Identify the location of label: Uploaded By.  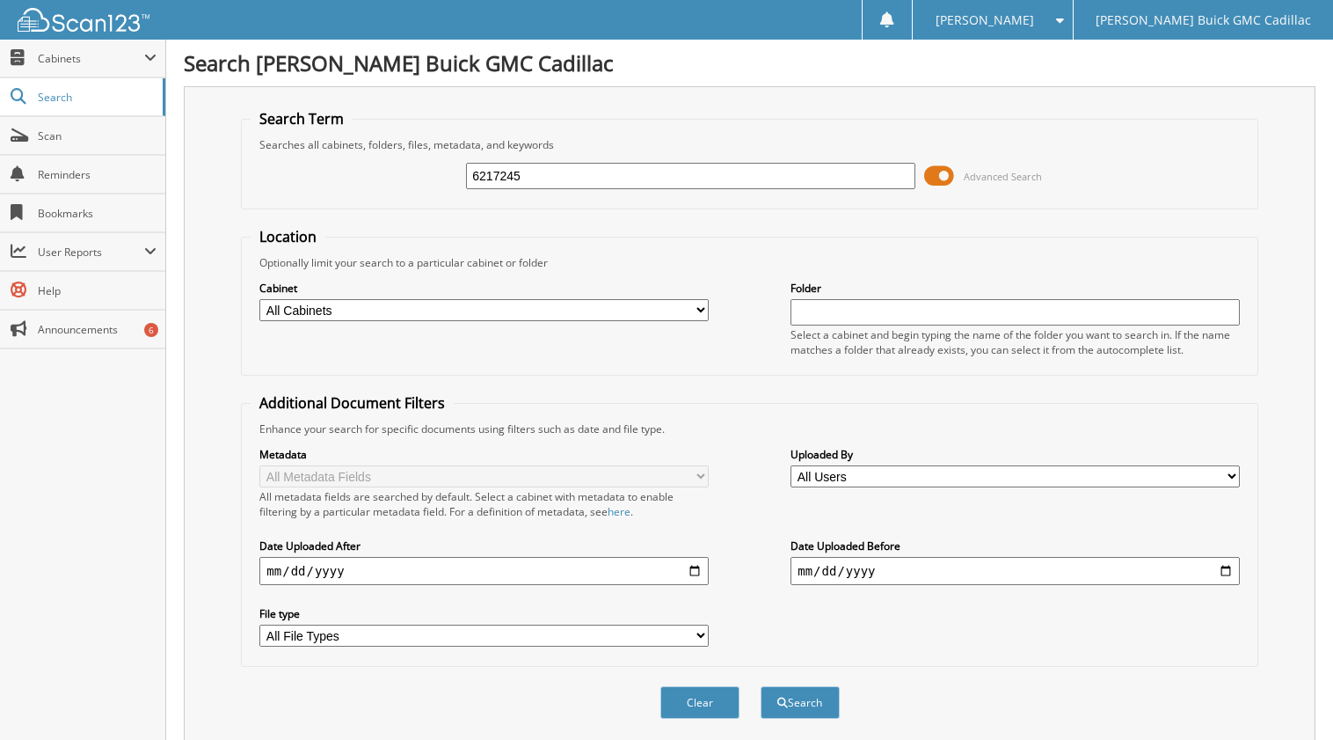
(1015, 454).